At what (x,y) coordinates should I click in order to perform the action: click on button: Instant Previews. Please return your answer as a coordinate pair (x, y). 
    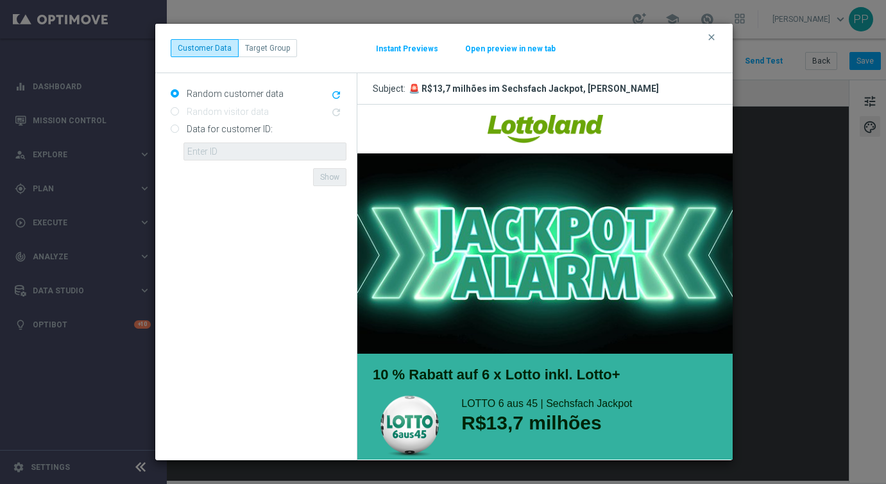
    Looking at the image, I should click on (407, 49).